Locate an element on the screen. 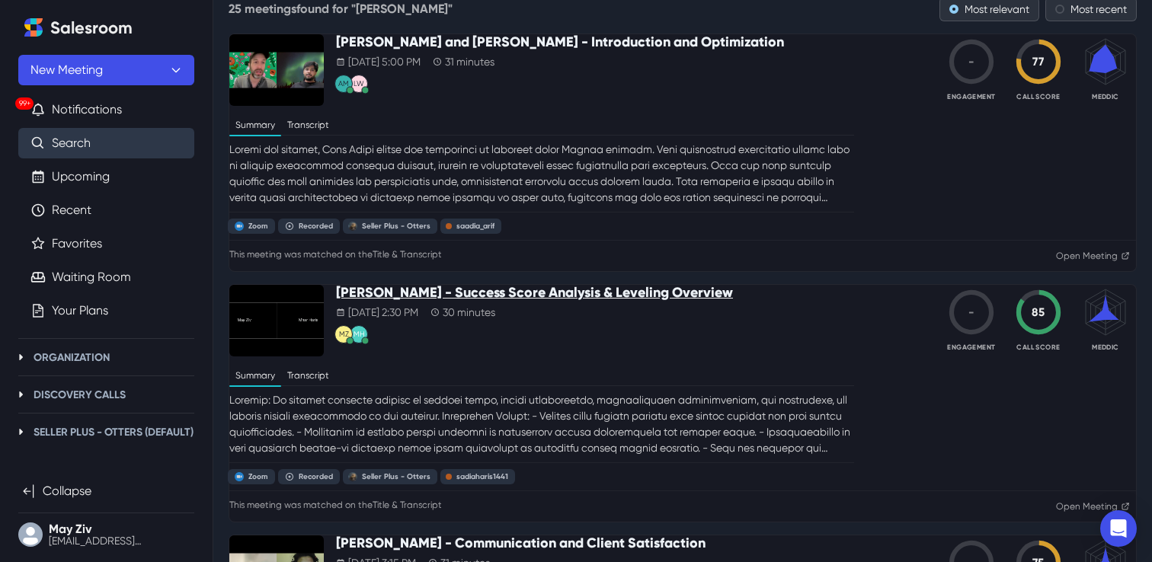 Image resolution: width=1152 pixels, height=562 pixels. button: Toggle Discovery Calls is located at coordinates (21, 395).